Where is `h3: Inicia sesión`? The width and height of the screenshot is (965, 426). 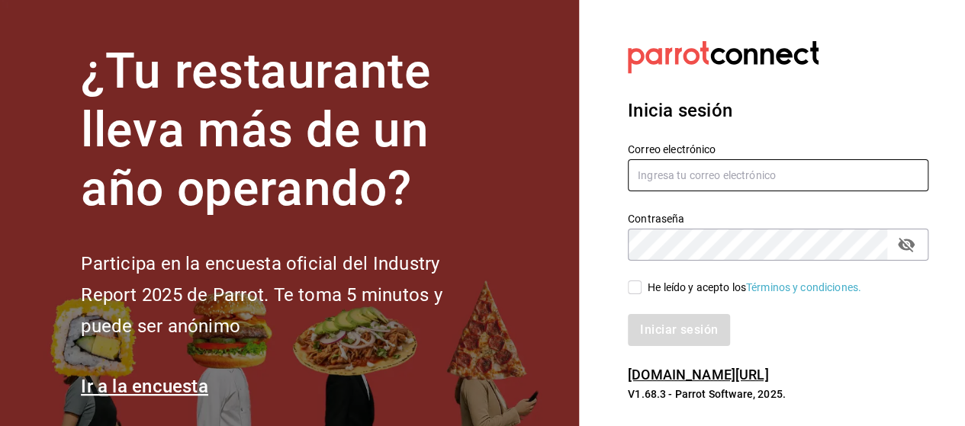 h3: Inicia sesión is located at coordinates (778, 111).